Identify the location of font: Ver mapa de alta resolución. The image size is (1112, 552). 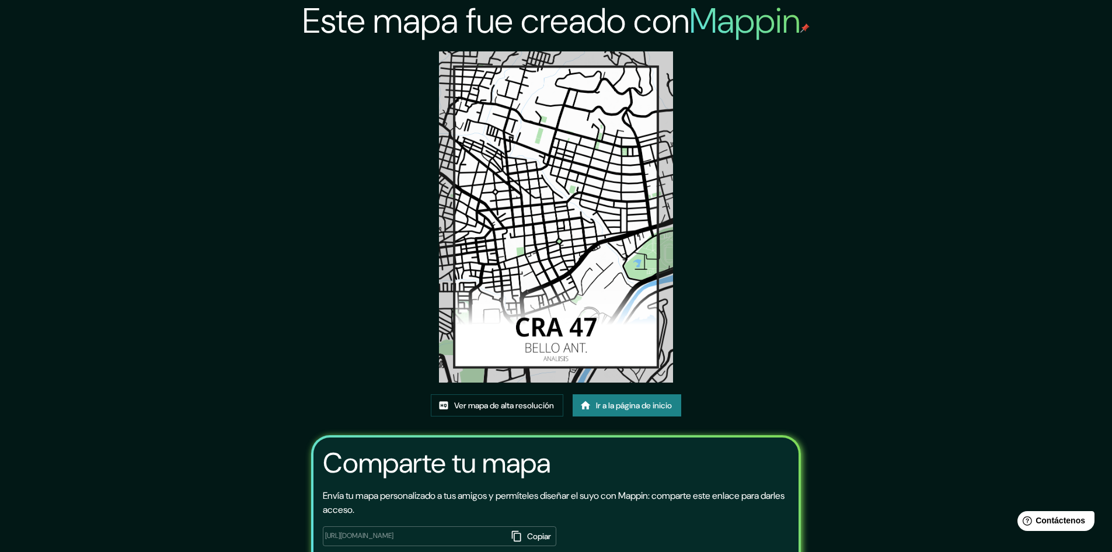
(504, 405).